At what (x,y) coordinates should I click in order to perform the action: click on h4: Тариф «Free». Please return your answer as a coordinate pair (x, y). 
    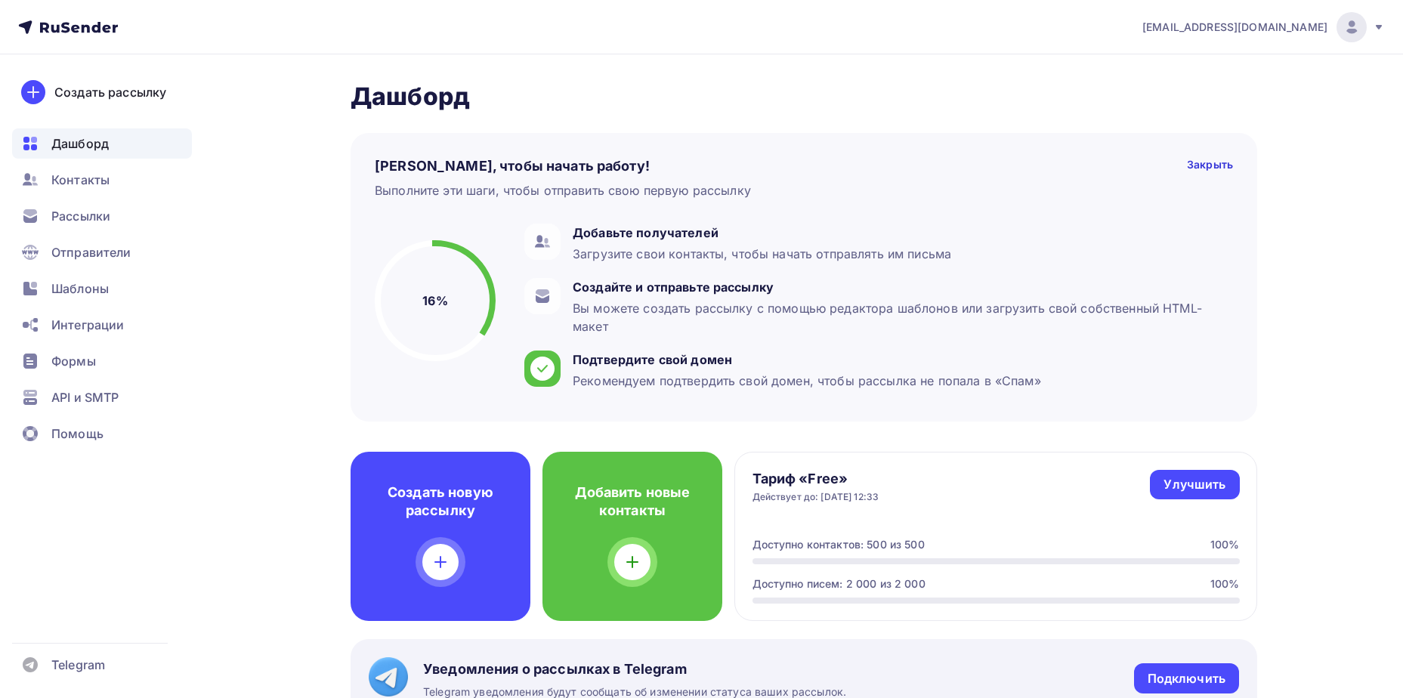
    Looking at the image, I should click on (816, 479).